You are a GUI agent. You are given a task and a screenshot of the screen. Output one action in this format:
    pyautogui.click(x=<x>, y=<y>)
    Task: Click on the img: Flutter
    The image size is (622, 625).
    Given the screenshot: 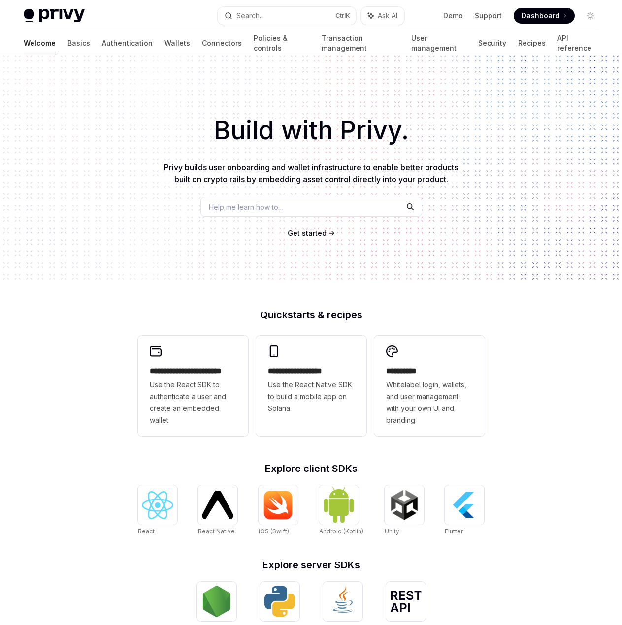 What is the action you would take?
    pyautogui.click(x=464, y=505)
    